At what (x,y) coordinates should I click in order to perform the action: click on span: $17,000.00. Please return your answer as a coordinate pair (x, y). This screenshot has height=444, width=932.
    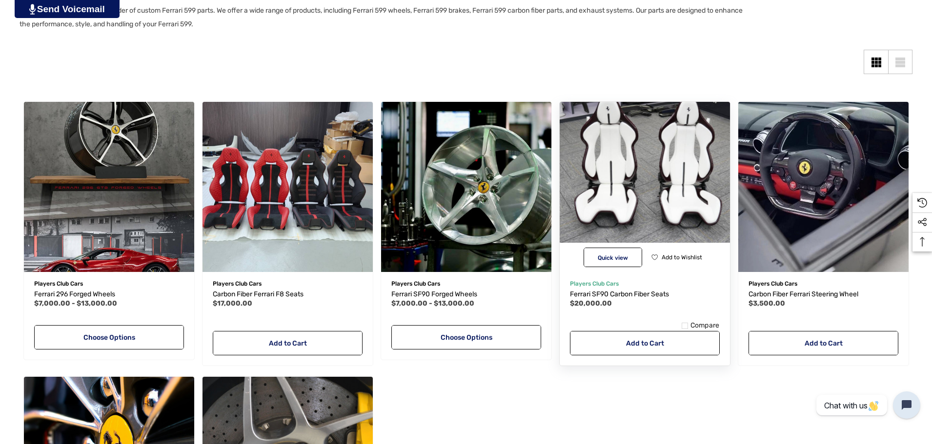
    Looking at the image, I should click on (232, 303).